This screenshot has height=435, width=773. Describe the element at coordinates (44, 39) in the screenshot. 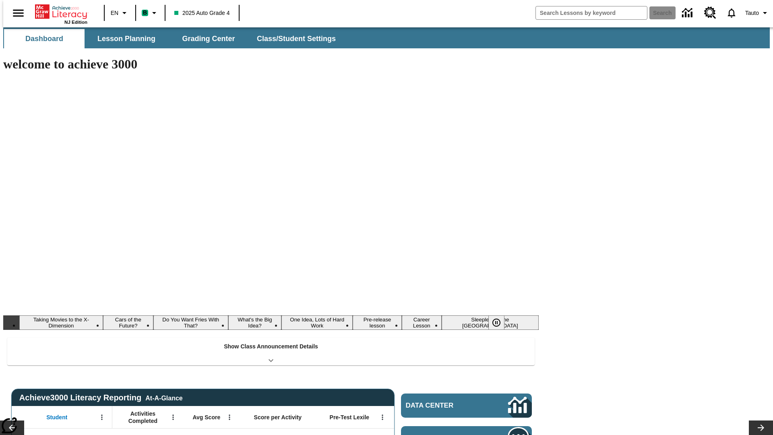

I see `button: Dashboard` at that location.